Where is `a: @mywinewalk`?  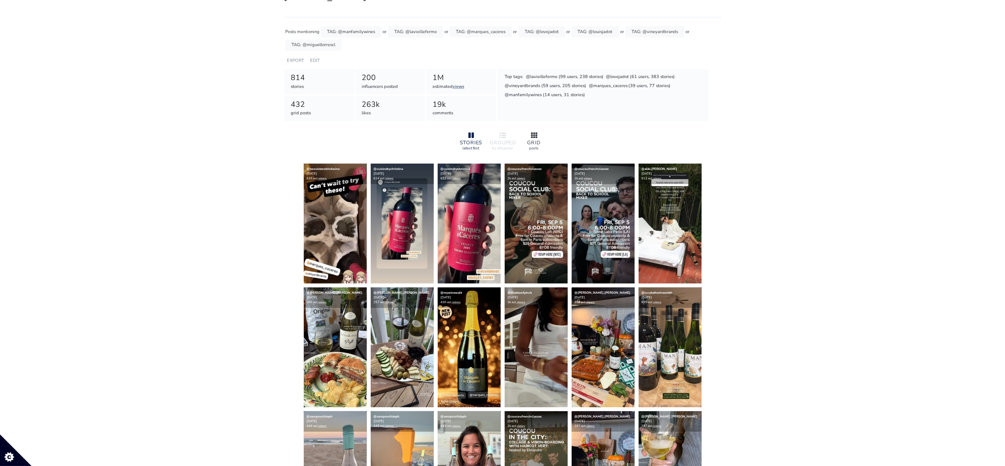 a: @mywinewalk is located at coordinates (452, 292).